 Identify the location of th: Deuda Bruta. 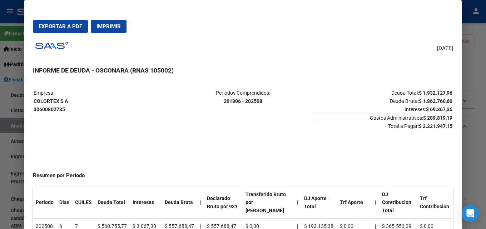
(179, 203).